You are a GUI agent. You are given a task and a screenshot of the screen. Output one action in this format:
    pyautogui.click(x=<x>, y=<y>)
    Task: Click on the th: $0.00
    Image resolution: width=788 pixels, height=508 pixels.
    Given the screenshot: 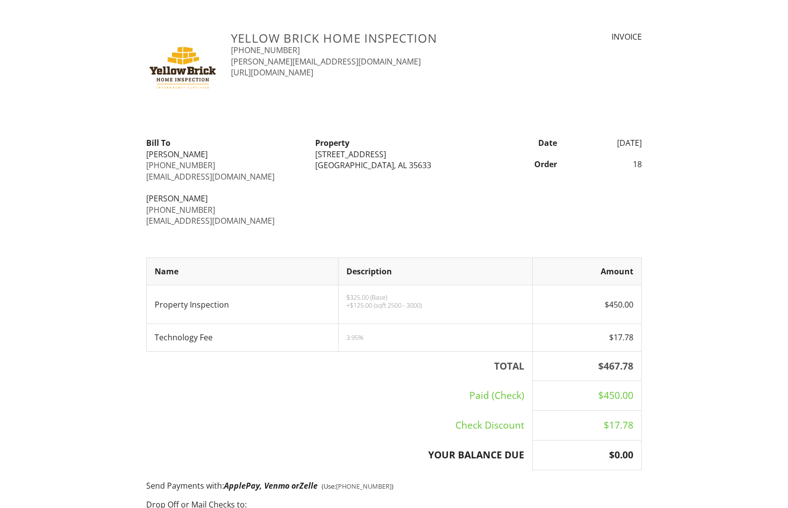 What is the action you would take?
    pyautogui.click(x=587, y=455)
    